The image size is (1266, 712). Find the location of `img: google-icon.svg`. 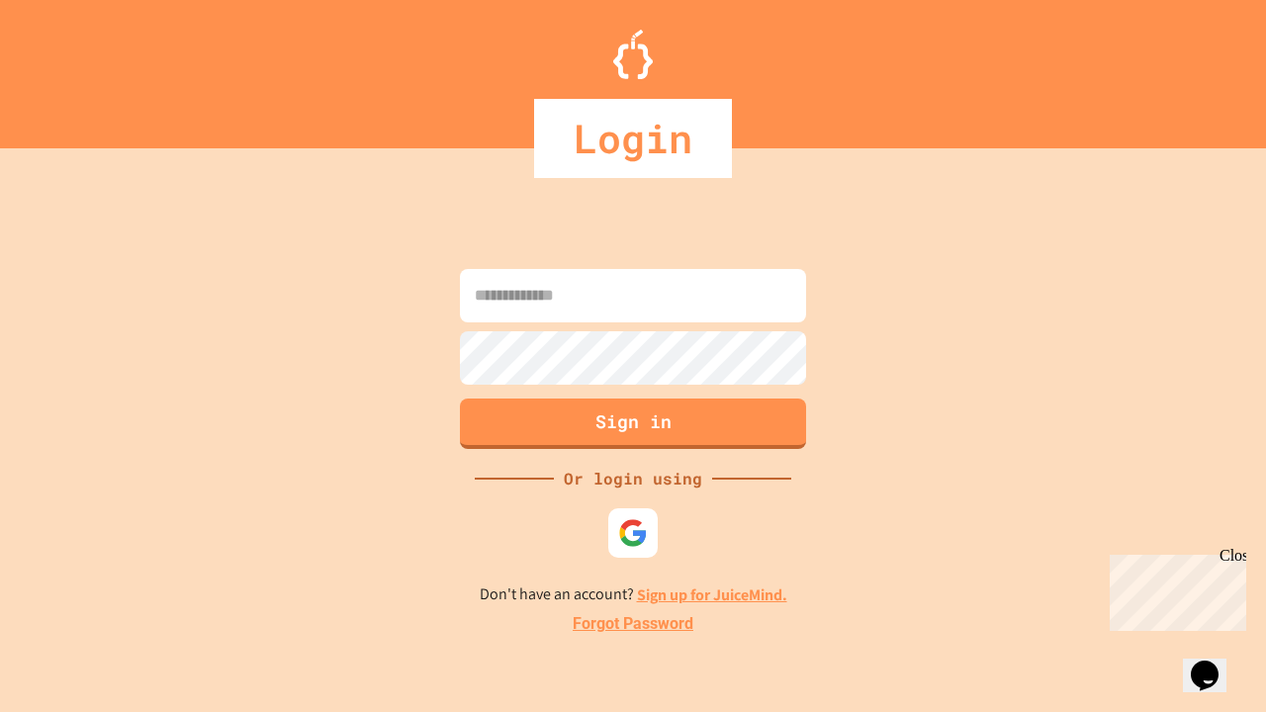

img: google-icon.svg is located at coordinates (633, 533).